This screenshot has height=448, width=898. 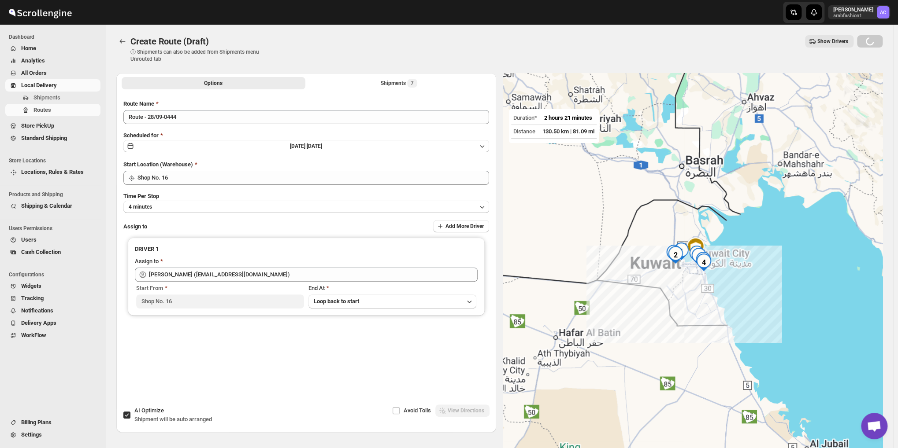 What do you see at coordinates (213, 83) in the screenshot?
I see `span: Options` at bounding box center [213, 83].